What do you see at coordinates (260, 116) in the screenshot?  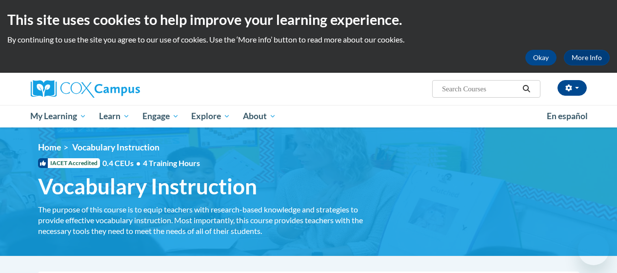 I see `span: About` at bounding box center [260, 116].